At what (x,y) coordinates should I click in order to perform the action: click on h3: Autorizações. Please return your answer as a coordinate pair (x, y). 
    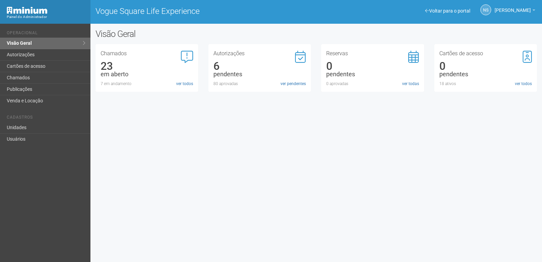
    Looking at the image, I should click on (260, 54).